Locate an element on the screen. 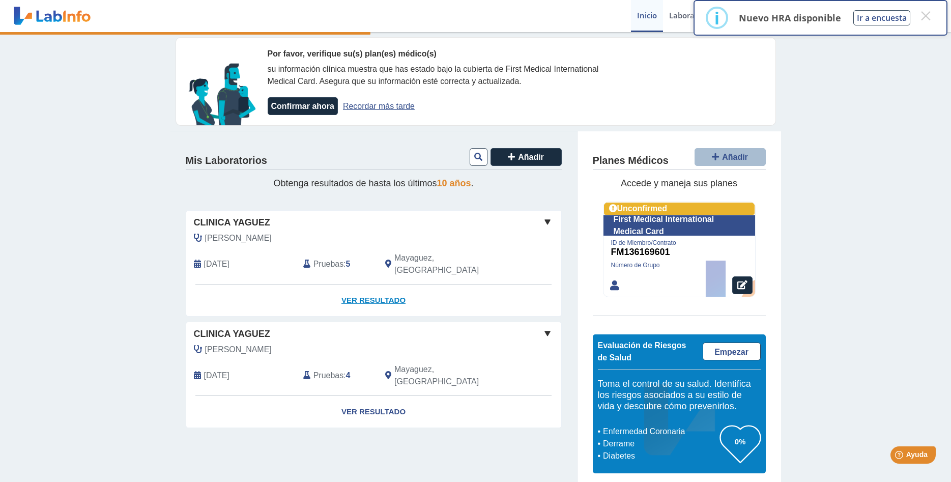 This screenshot has width=951, height=482. button: Confirmar ahora is located at coordinates (303, 106).